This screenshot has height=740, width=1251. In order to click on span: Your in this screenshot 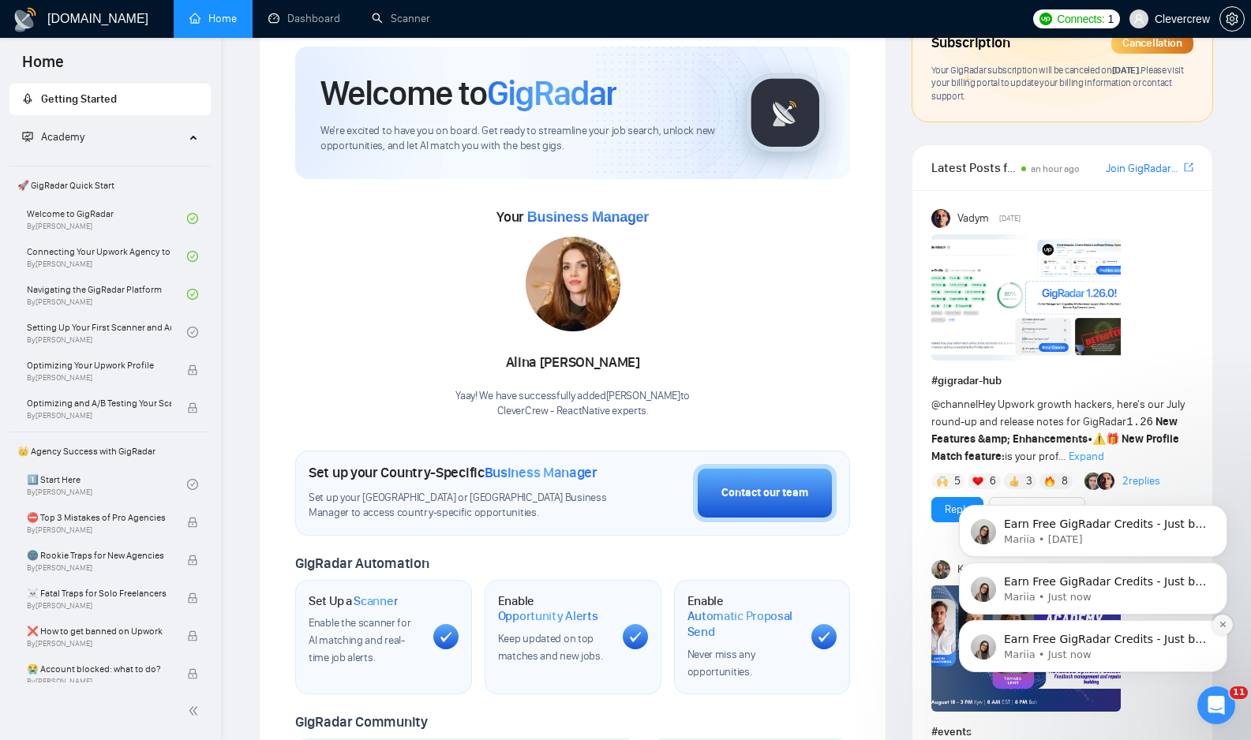, I will do `click(572, 217)`.